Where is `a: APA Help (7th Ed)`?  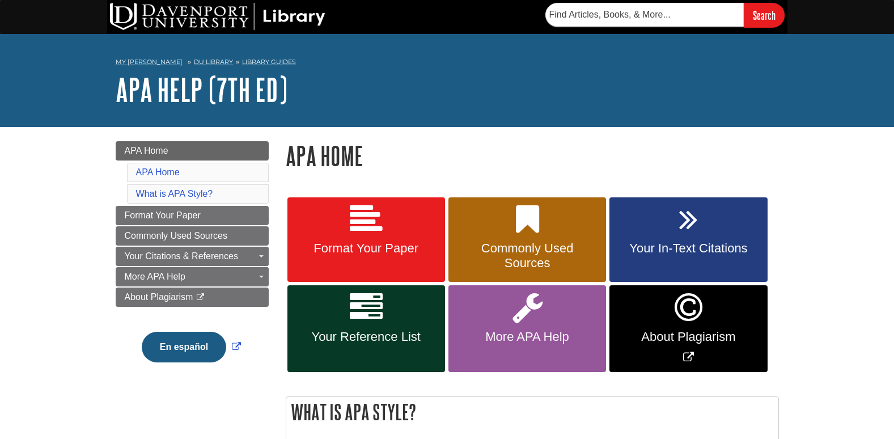
a: APA Help (7th Ed) is located at coordinates (201, 90).